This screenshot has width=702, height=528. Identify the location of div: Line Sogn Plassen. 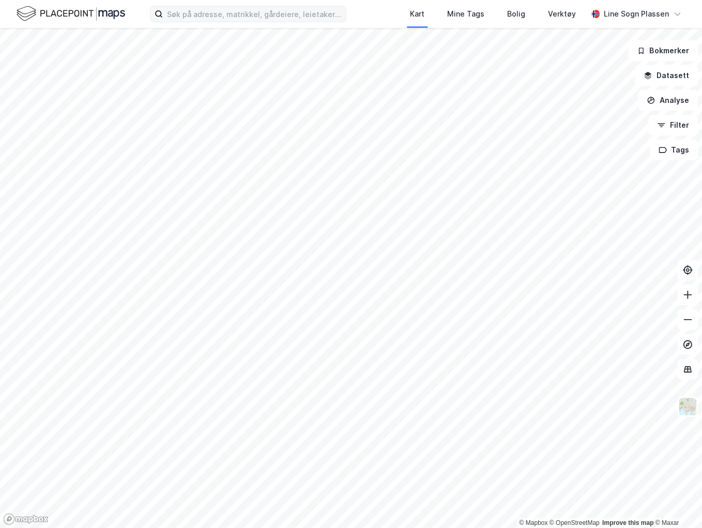
(636, 14).